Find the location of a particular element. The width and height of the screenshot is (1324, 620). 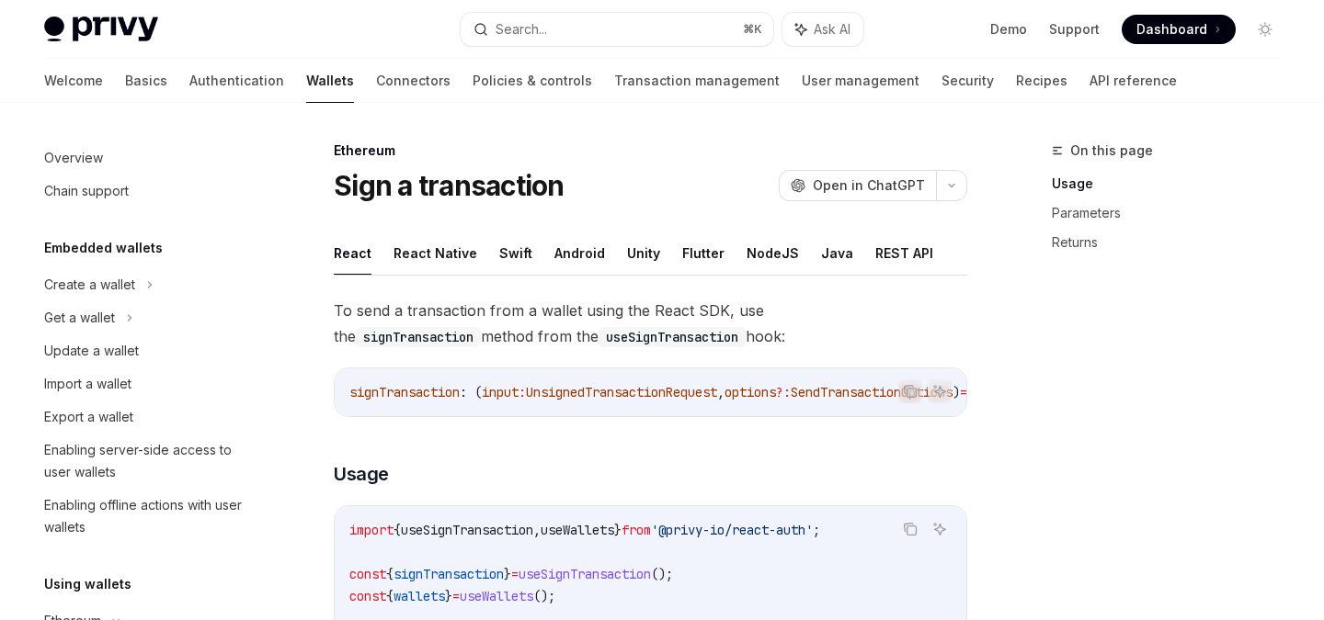

span: To send a transaction from a wallet using the React SDK, use the method from the hook: is located at coordinates (650, 324).